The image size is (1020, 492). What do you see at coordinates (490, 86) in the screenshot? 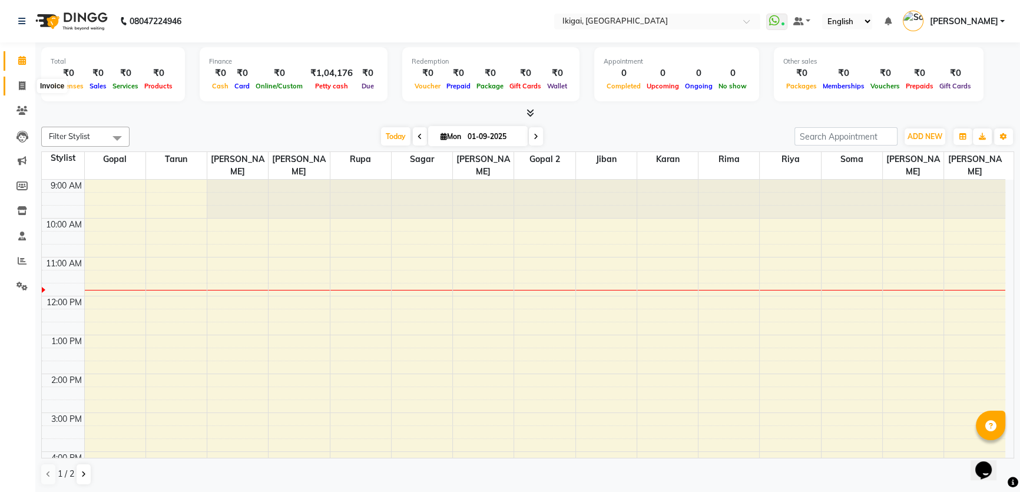
I see `span: Package` at bounding box center [490, 86].